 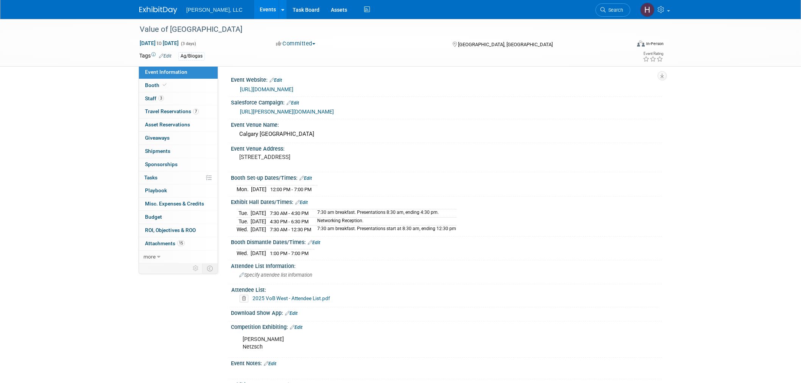 I want to click on span: Asset Reservations, so click(x=167, y=125).